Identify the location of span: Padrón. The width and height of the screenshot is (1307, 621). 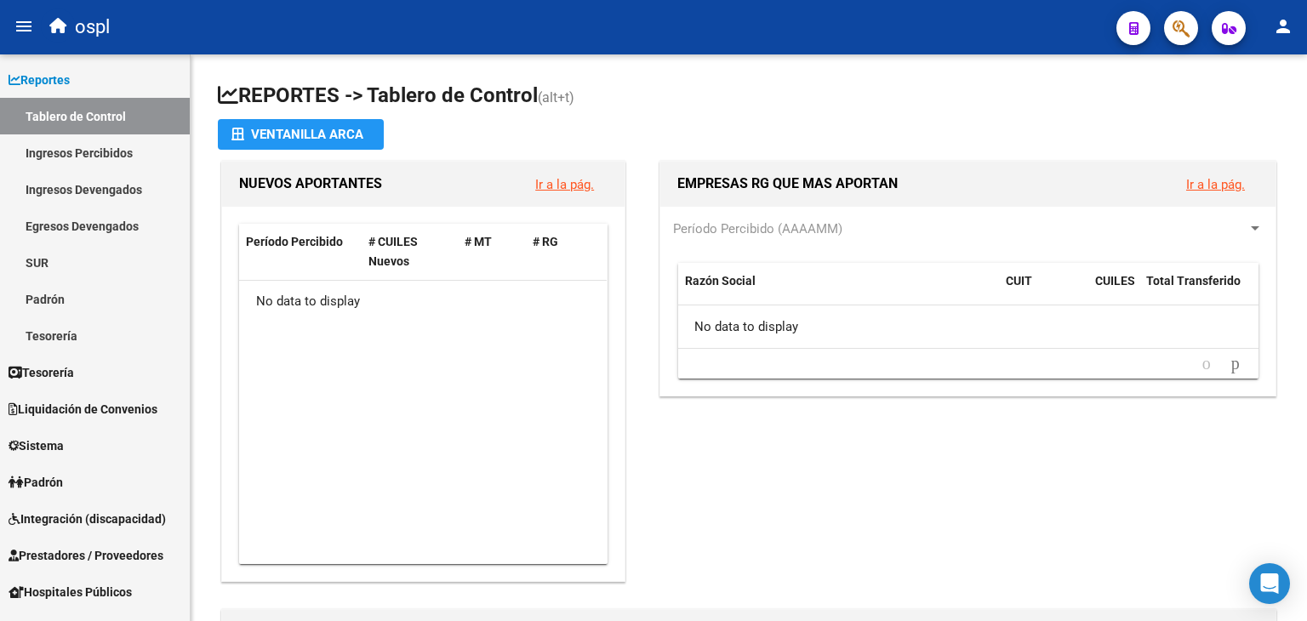
(36, 482).